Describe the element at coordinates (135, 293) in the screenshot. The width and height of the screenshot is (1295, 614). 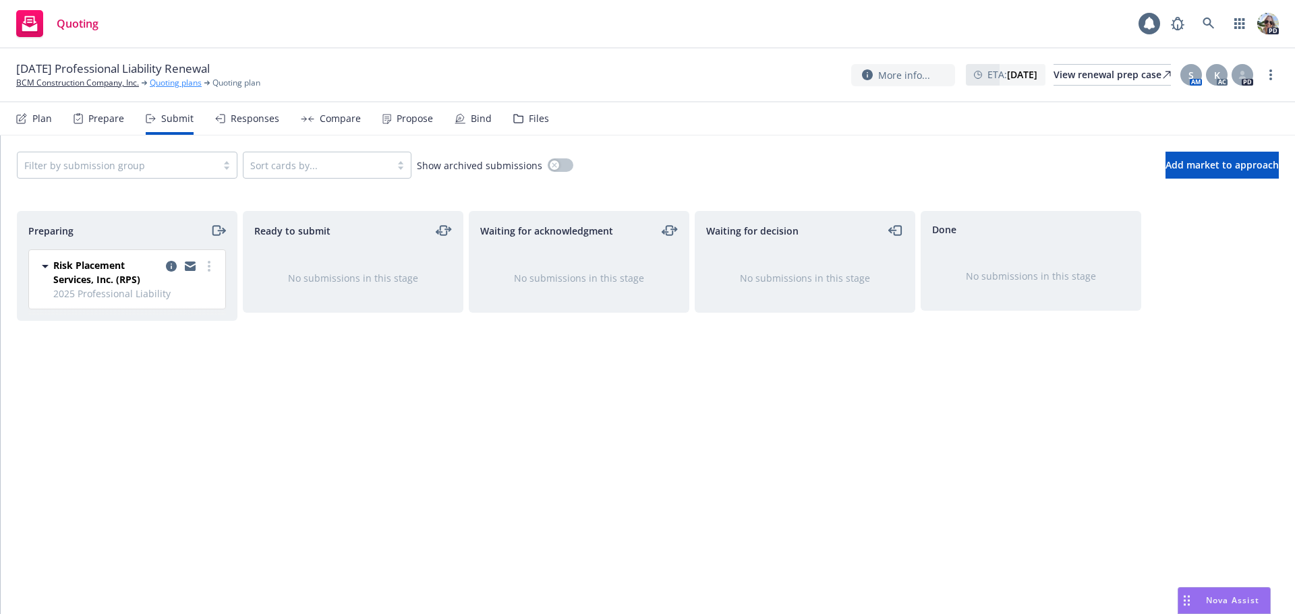
I see `span: 2025 Professional Liability` at that location.